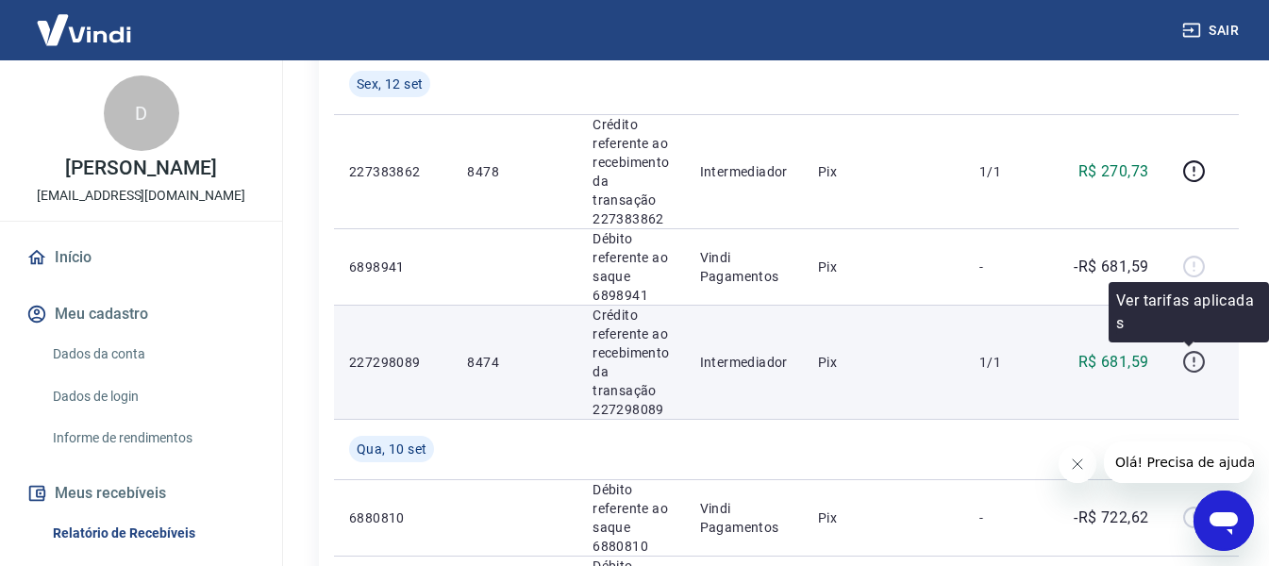  Describe the element at coordinates (630, 172) in the screenshot. I see `p: Crédito referente ao recebimento da transação 227383862` at that location.